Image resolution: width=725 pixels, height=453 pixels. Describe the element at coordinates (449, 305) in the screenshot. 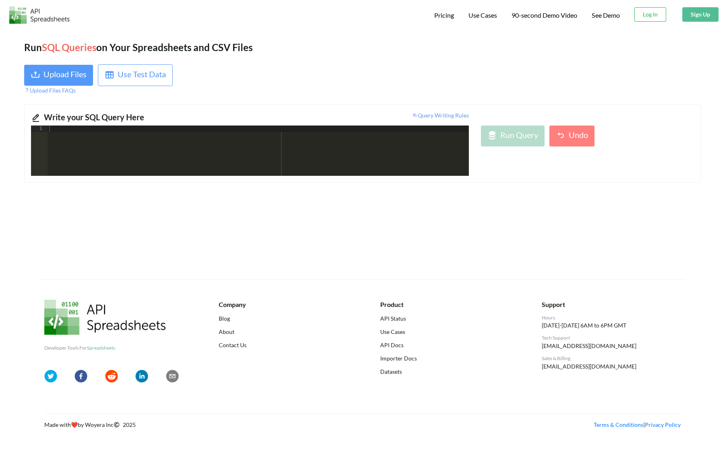

I see `div: Product` at that location.